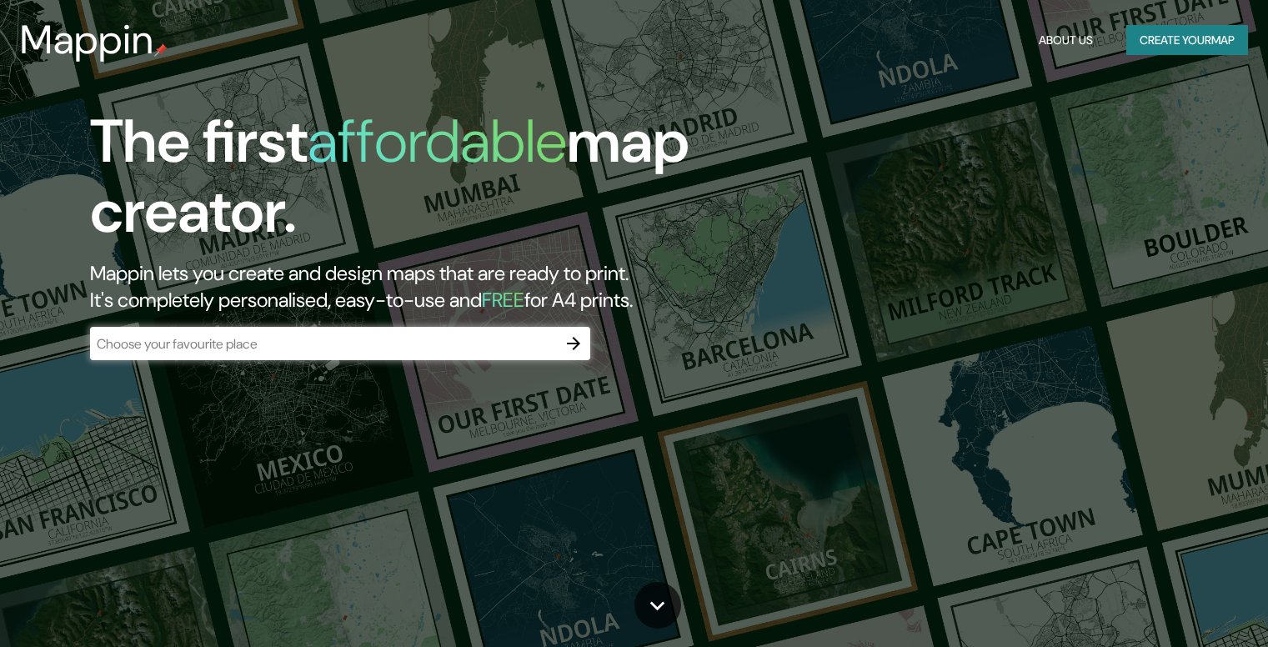  I want to click on h1: affordable, so click(437, 141).